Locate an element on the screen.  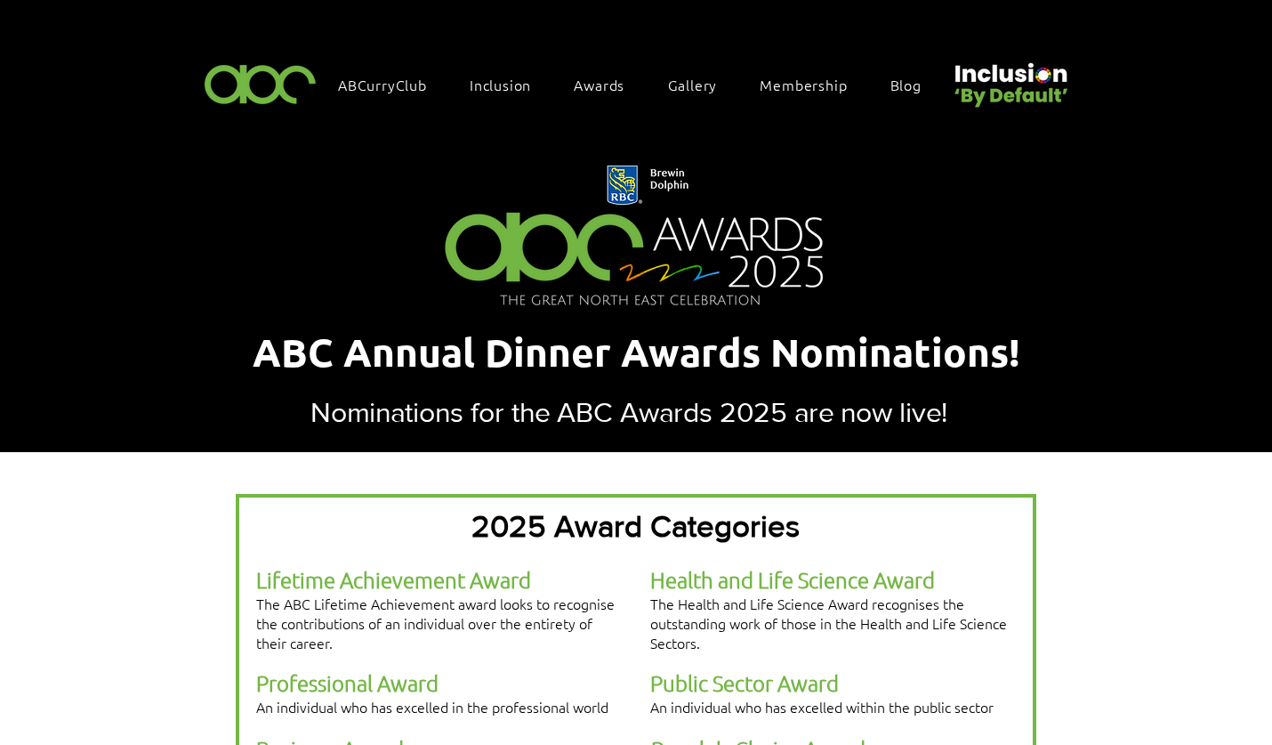
div: Inclusion is located at coordinates (509, 85).